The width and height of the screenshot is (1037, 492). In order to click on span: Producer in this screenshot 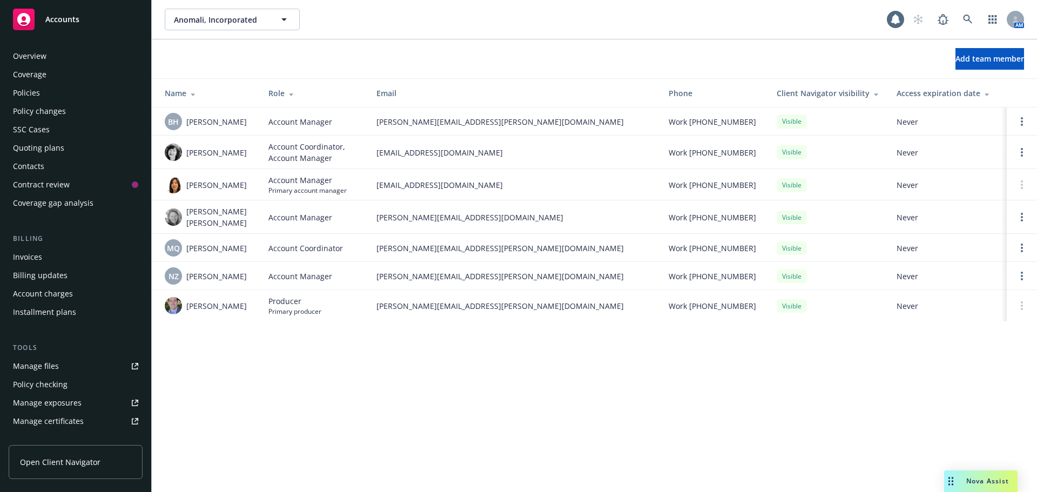, I will do `click(295, 301)`.